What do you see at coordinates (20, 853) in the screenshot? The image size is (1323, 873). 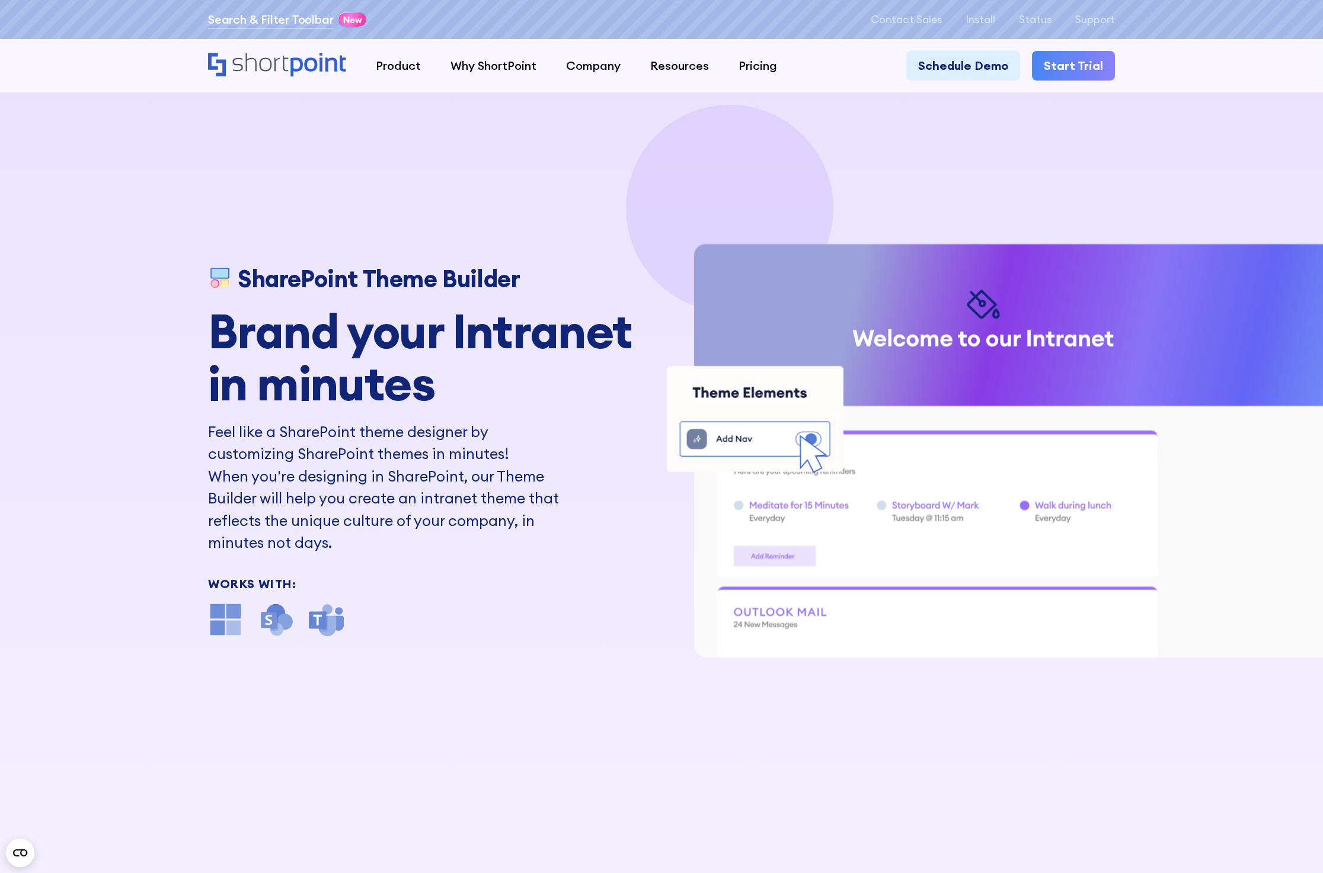 I see `button: Open CMP widget` at bounding box center [20, 853].